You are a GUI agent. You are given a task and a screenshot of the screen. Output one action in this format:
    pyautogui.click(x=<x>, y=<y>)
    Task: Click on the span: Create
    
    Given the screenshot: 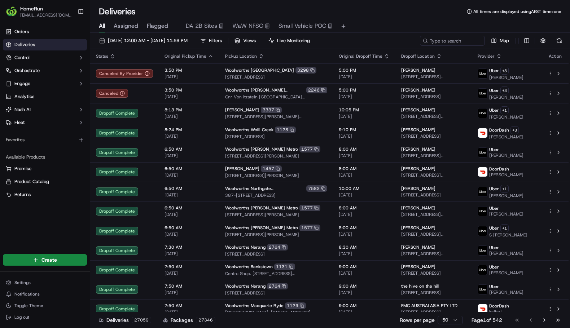 What is the action you would take?
    pyautogui.click(x=49, y=260)
    